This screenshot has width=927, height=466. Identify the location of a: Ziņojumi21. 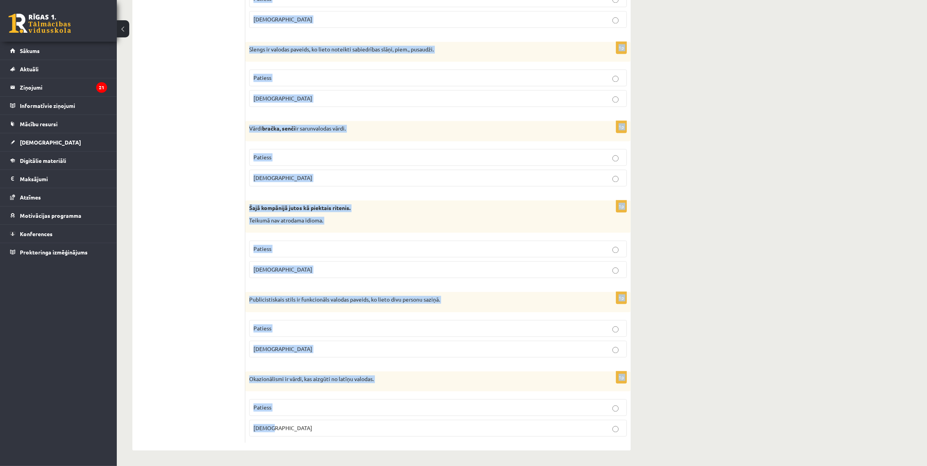
(58, 87).